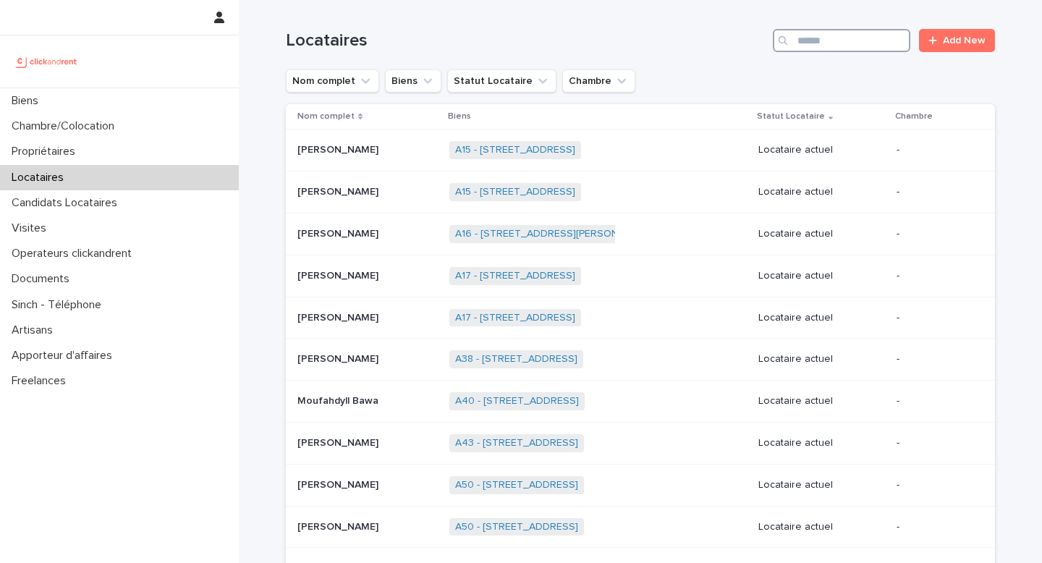 The height and width of the screenshot is (563, 1042). What do you see at coordinates (339, 400) in the screenshot?
I see `p: Moufahdyll Bawa` at bounding box center [339, 400].